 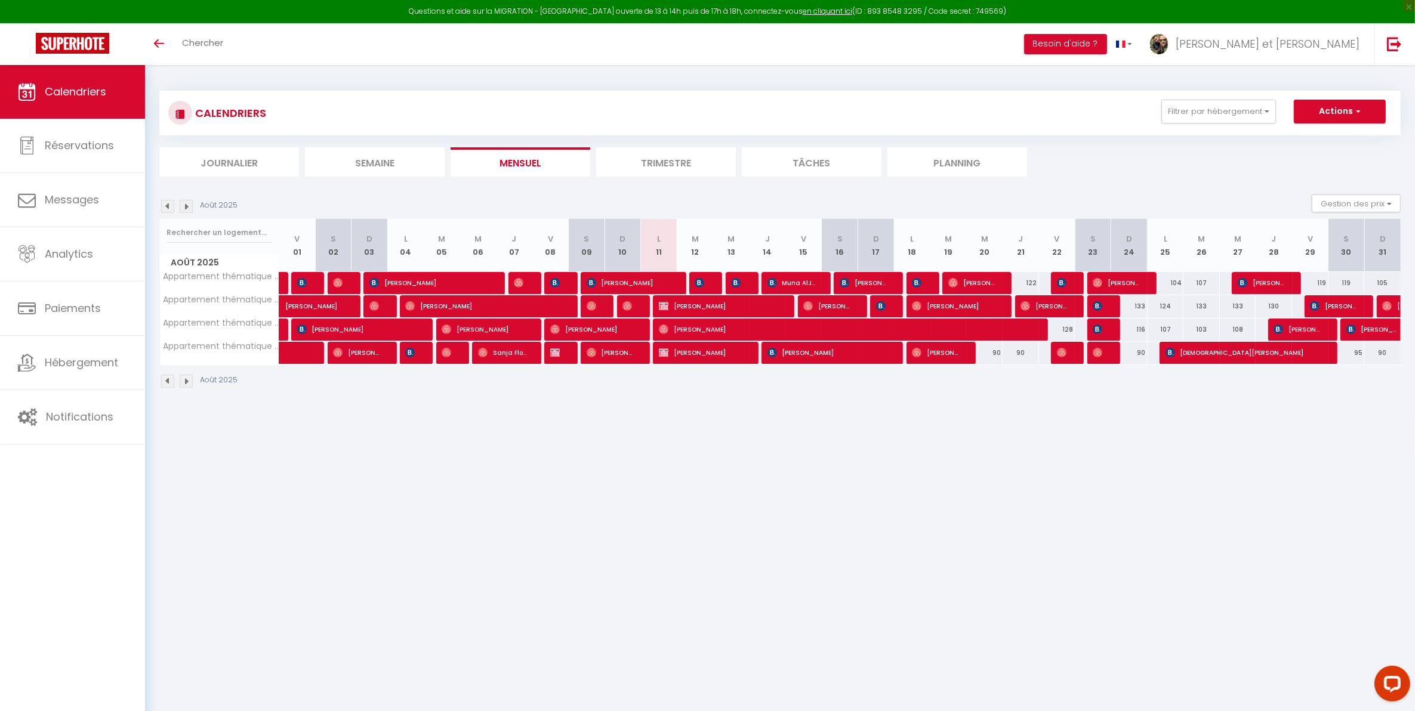 I want to click on th: 01, so click(x=297, y=245).